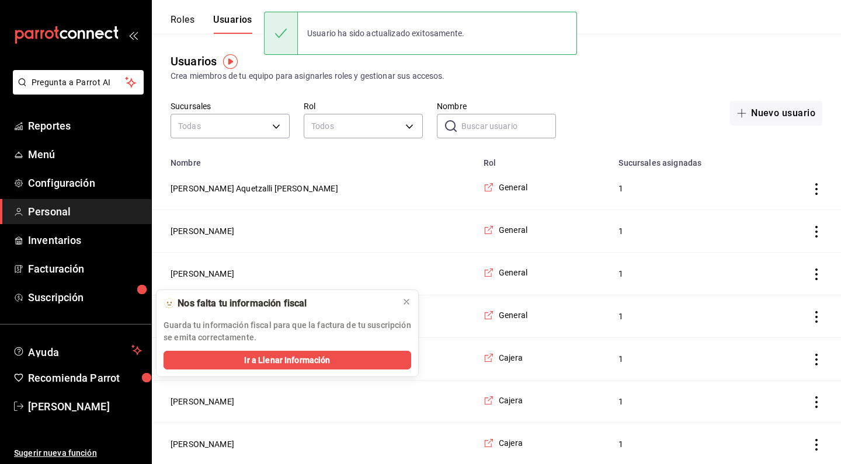 This screenshot has width=841, height=464. Describe the element at coordinates (76, 91) in the screenshot. I see `a: Pregunta a Parrot AI` at that location.